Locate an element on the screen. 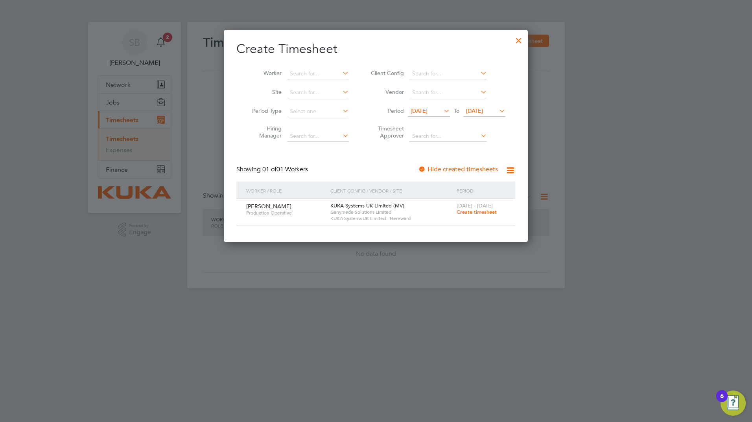  label: Vendor is located at coordinates (386, 92).